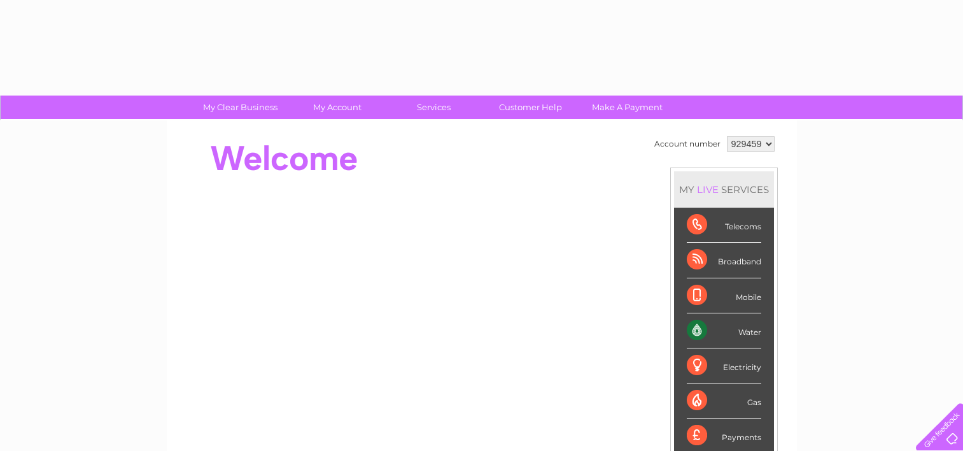 This screenshot has height=451, width=963. What do you see at coordinates (724, 401) in the screenshot?
I see `div: Gas` at bounding box center [724, 401].